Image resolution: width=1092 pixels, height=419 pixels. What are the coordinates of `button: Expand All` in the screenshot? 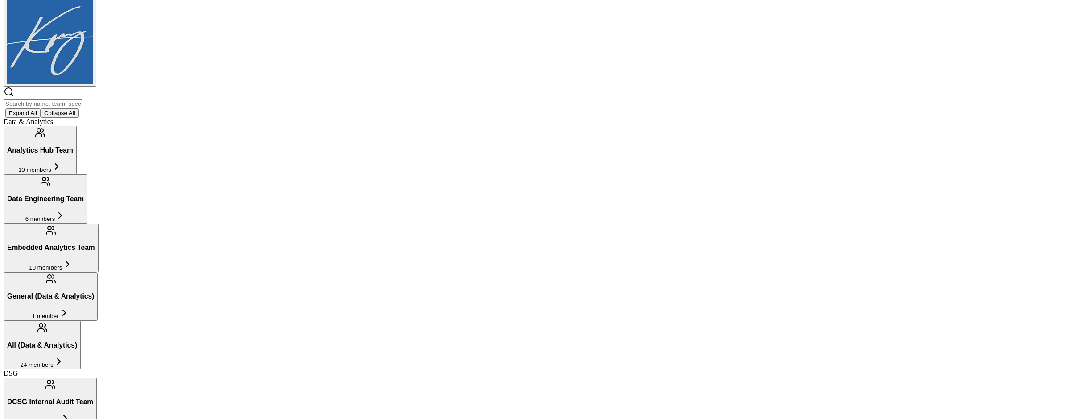 It's located at (23, 113).